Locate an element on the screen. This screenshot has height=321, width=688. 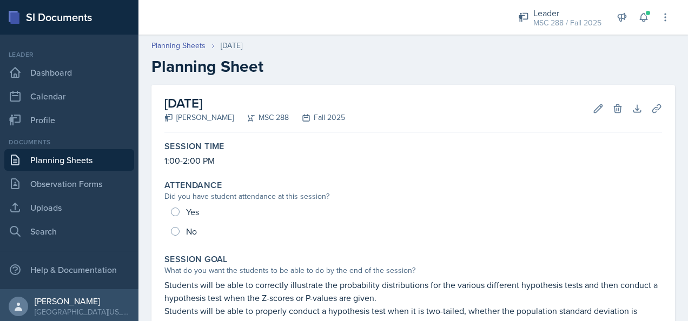
a: Uploads is located at coordinates (69, 208).